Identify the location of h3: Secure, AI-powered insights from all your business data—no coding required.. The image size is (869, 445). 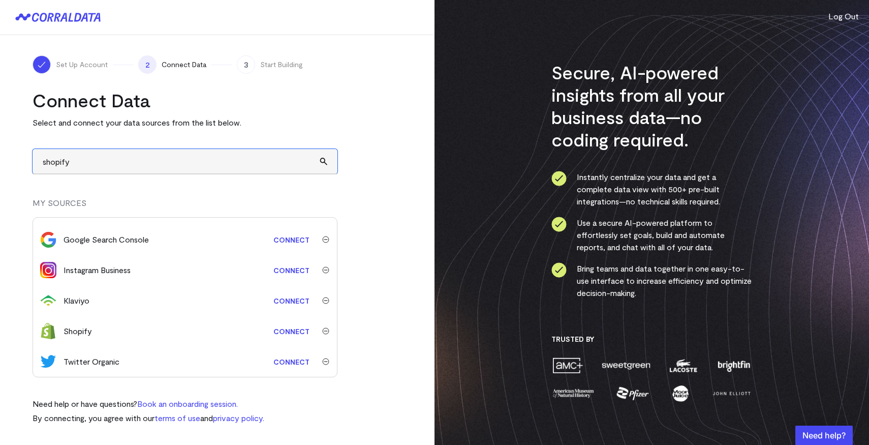
(652, 106).